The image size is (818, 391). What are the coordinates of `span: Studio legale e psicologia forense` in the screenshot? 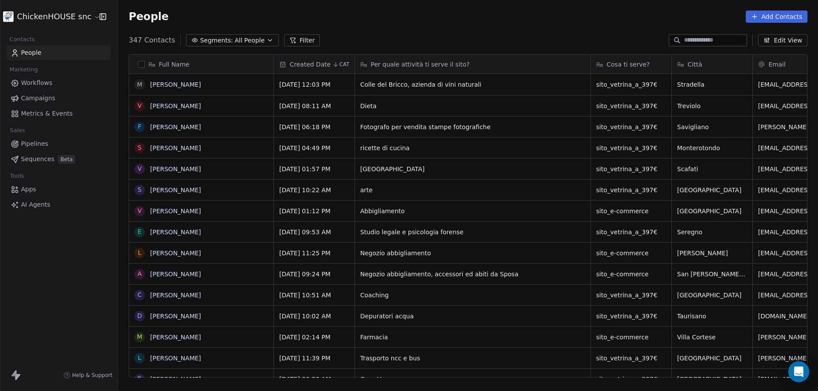 It's located at (473, 232).